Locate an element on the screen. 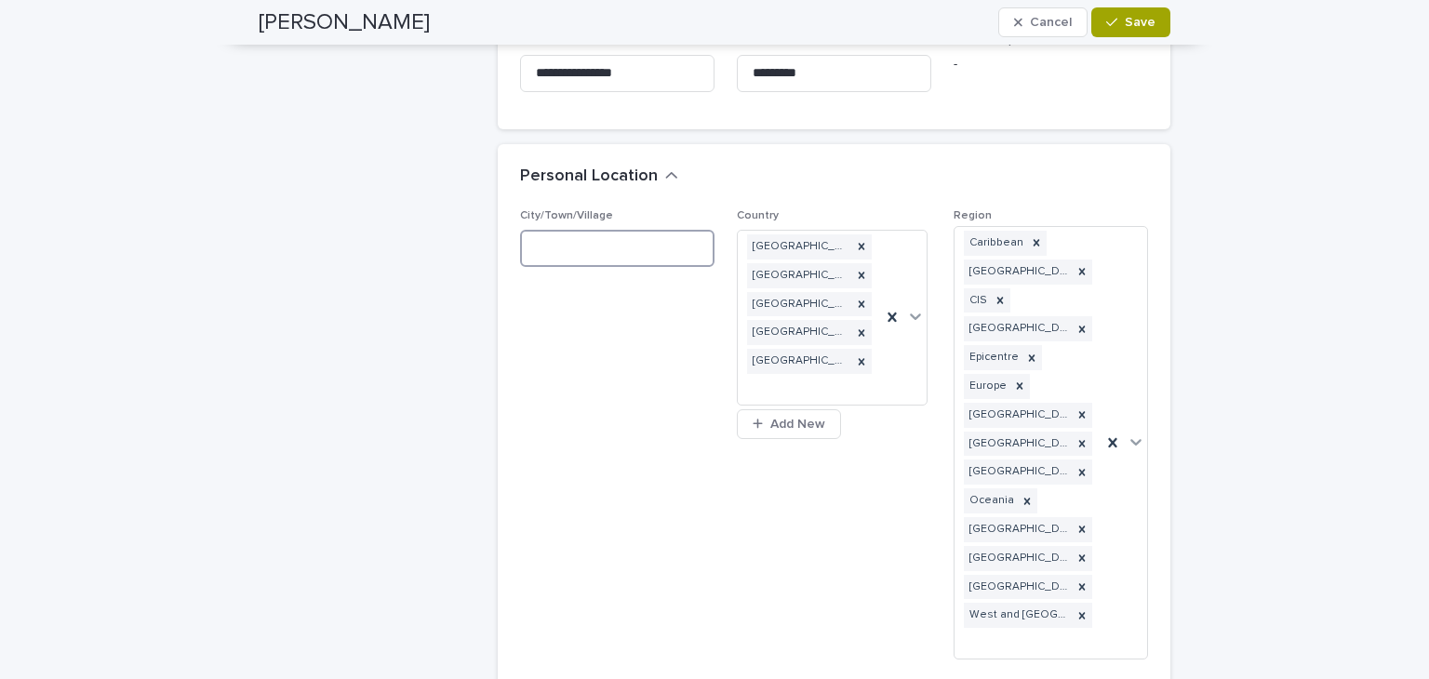  span: Add New is located at coordinates (797, 424).